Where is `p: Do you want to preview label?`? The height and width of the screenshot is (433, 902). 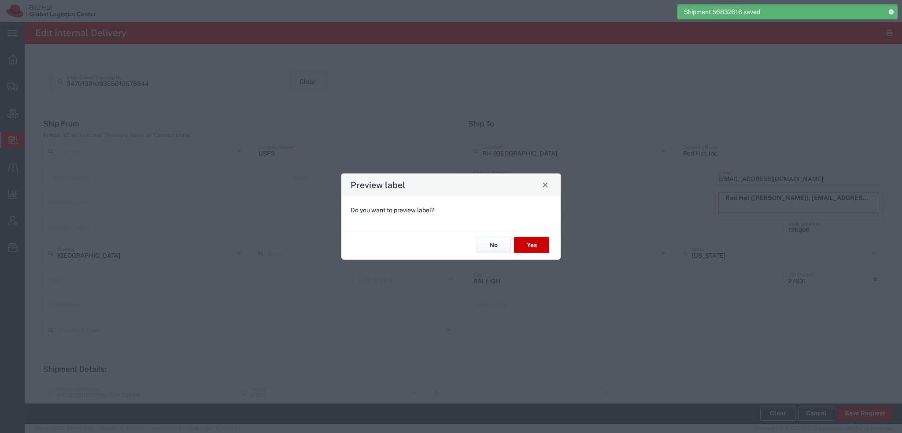 p: Do you want to preview label? is located at coordinates (451, 210).